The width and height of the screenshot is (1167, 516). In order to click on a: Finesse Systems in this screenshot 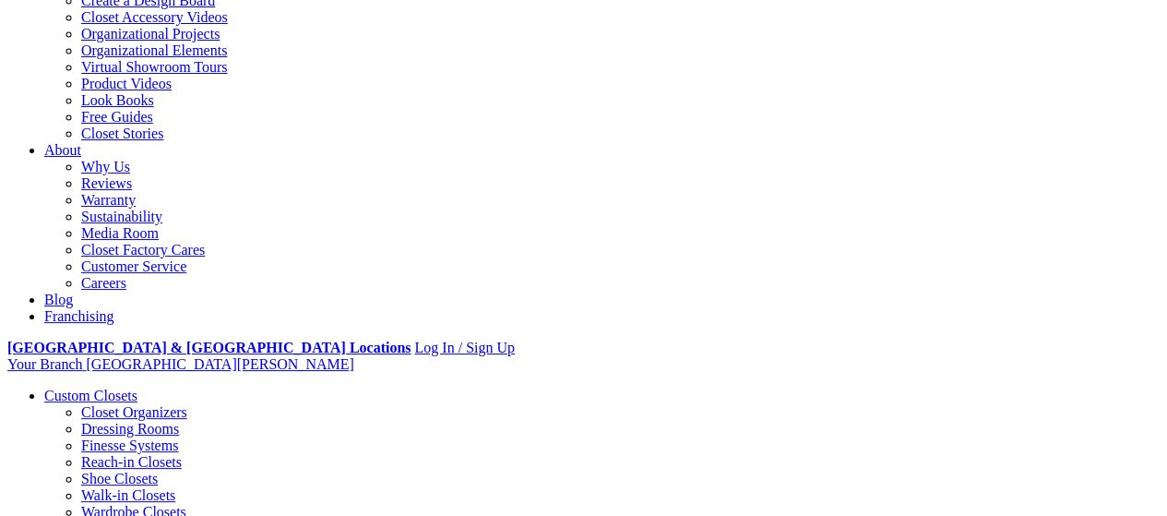, I will do `click(129, 445)`.